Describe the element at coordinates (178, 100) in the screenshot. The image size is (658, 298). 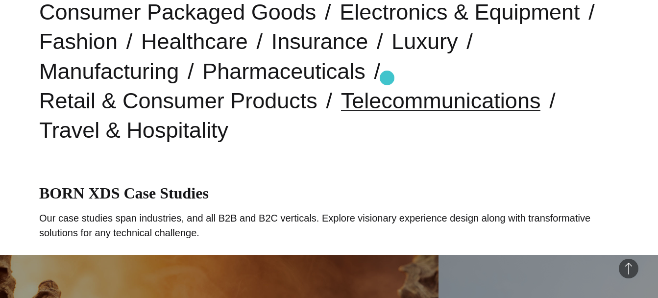
I see `a: Retail & Consumer Products` at that location.